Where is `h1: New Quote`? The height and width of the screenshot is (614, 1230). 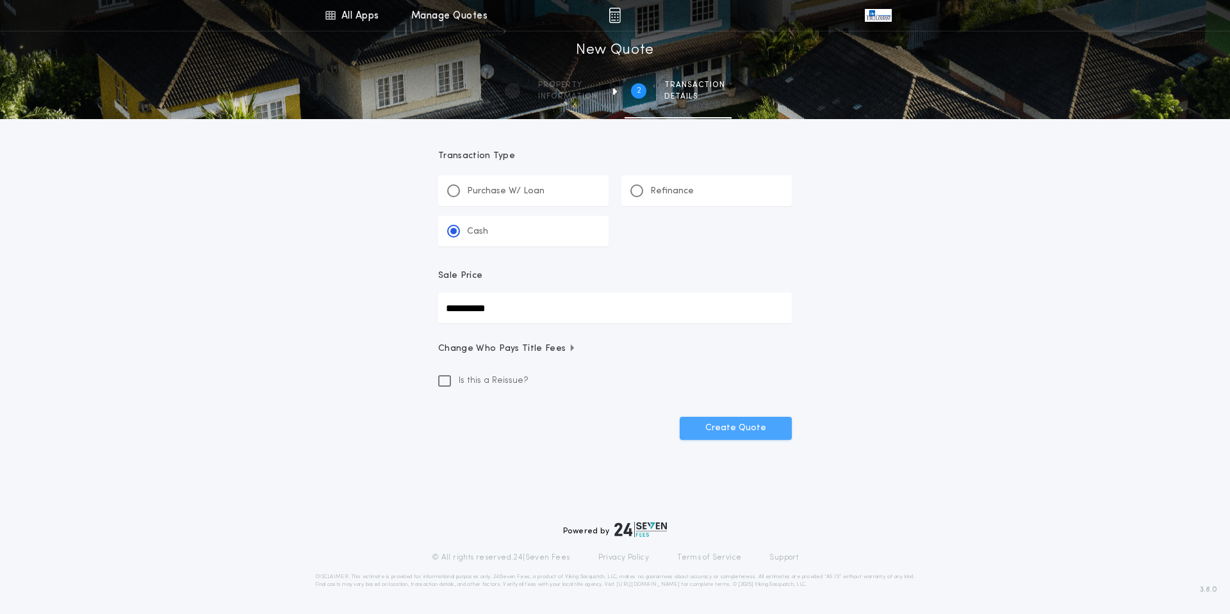 h1: New Quote is located at coordinates (615, 51).